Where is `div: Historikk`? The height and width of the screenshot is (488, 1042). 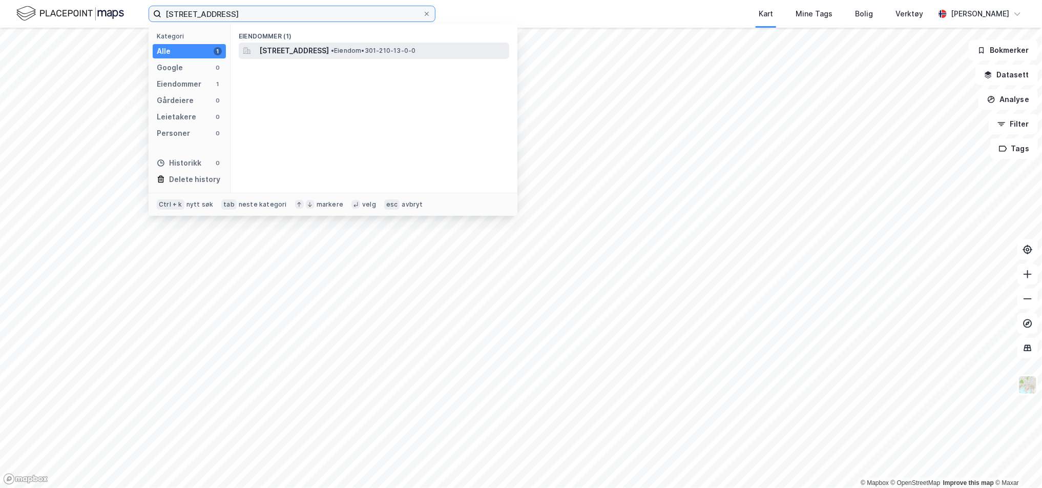 div: Historikk is located at coordinates (179, 163).